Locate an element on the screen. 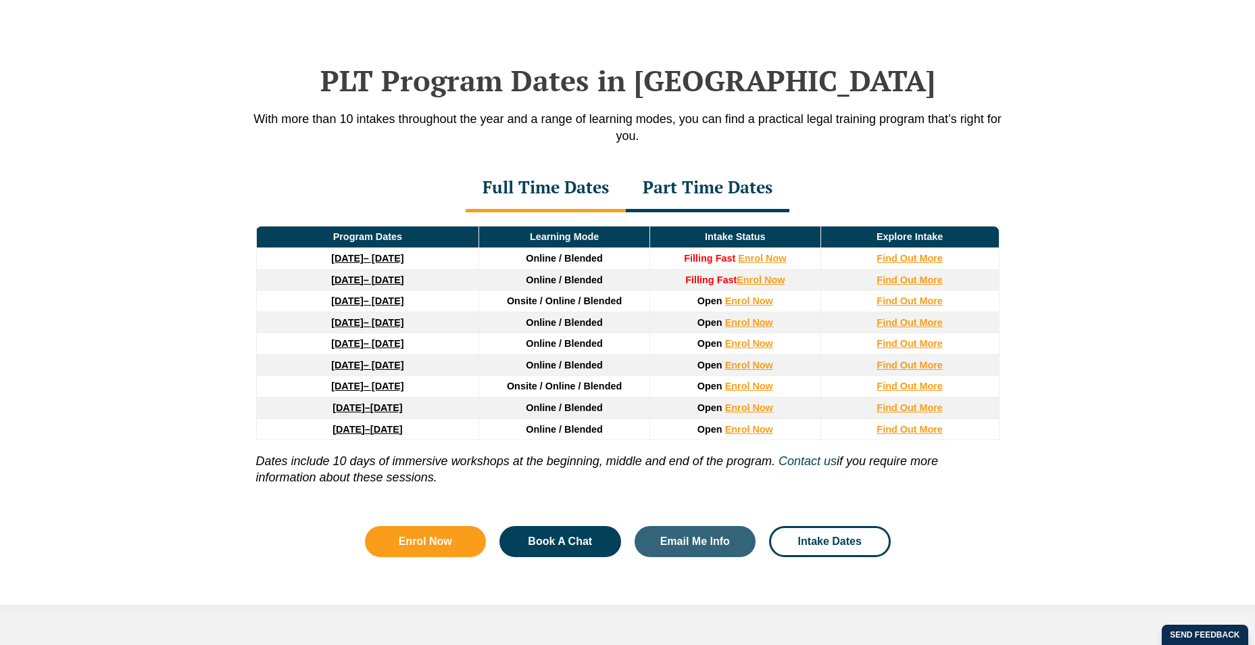  td: Explore Intake is located at coordinates (910, 237).